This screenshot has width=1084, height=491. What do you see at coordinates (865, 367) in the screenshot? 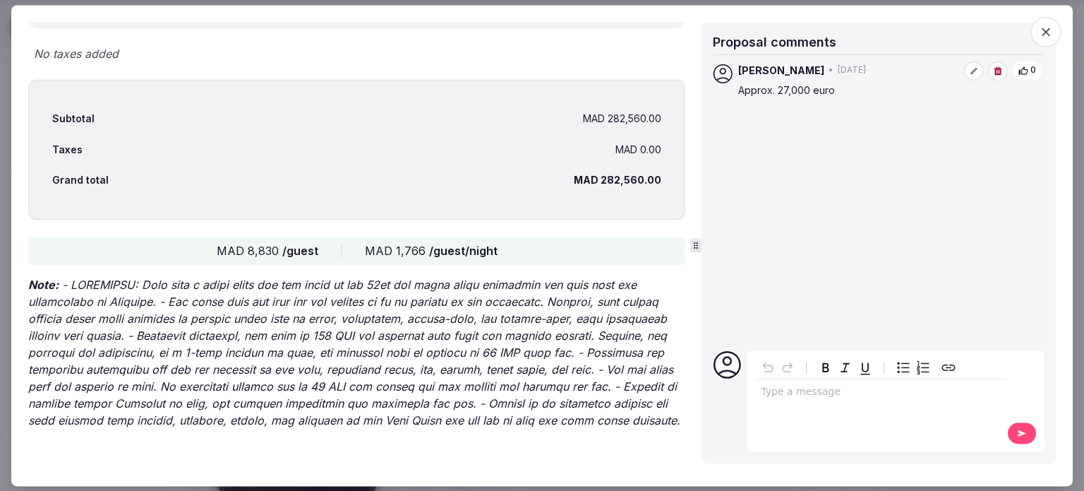
I see `button: Underline` at bounding box center [865, 367].